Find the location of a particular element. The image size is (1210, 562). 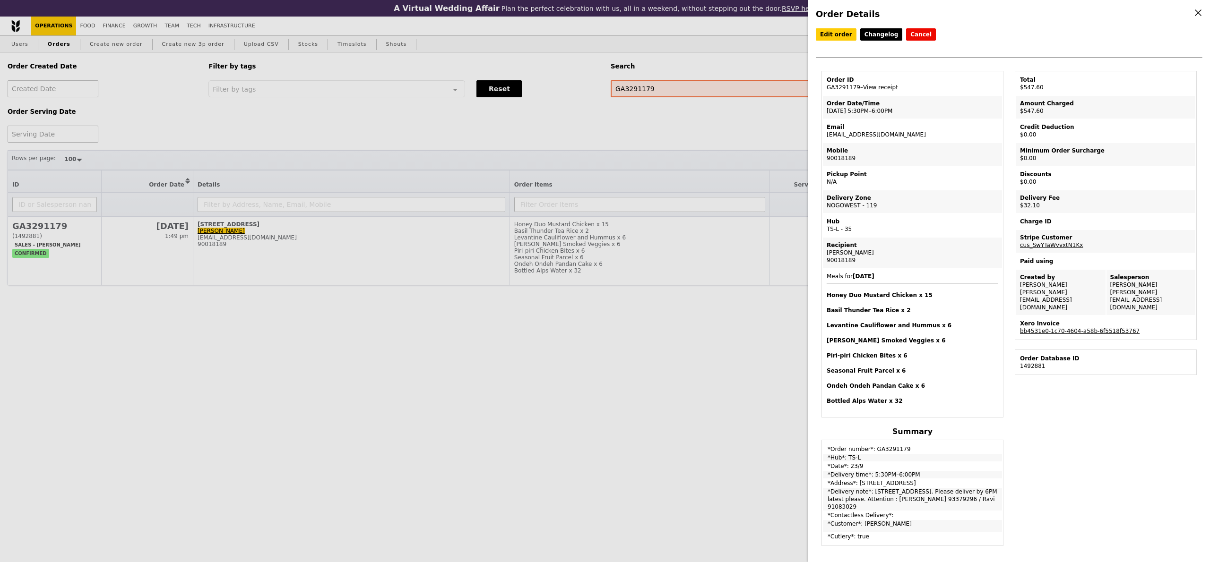

div: Pickup Point is located at coordinates (912, 174).